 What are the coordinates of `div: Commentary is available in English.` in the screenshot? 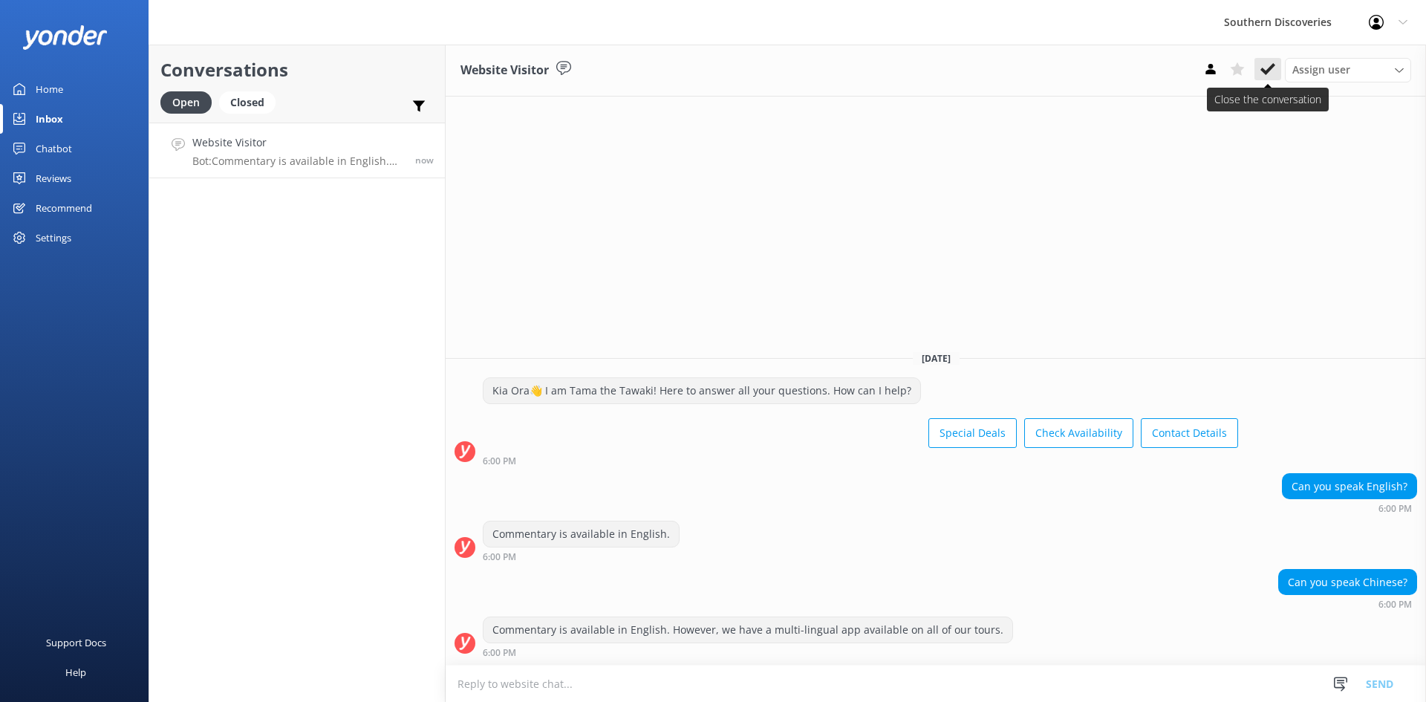 It's located at (581, 534).